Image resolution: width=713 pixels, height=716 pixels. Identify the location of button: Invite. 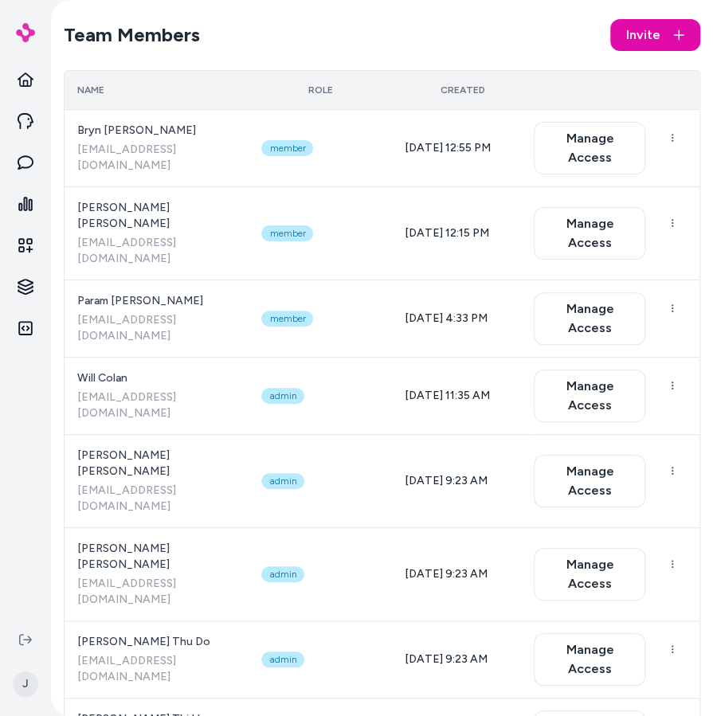
(655, 35).